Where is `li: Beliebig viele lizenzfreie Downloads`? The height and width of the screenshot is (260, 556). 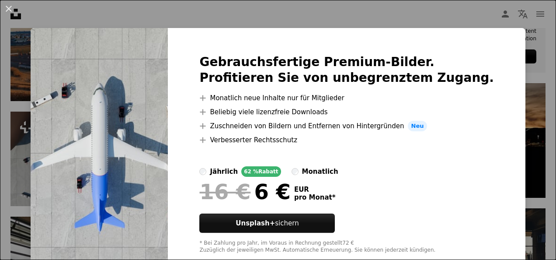
li: Beliebig viele lizenzfreie Downloads is located at coordinates (347, 112).